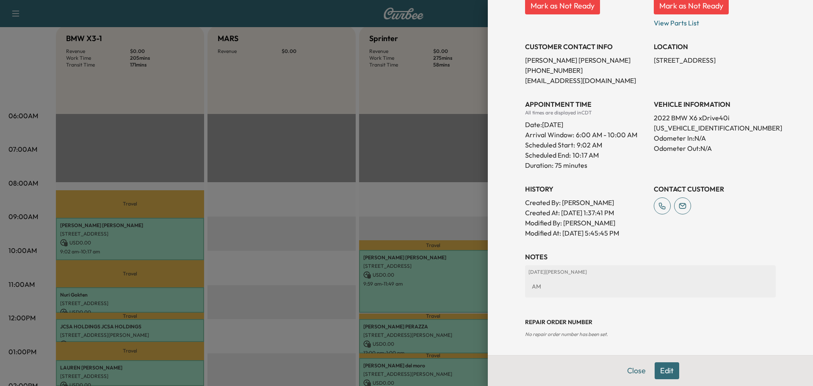  Describe the element at coordinates (586, 135) in the screenshot. I see `p: Arrival Window:` at that location.